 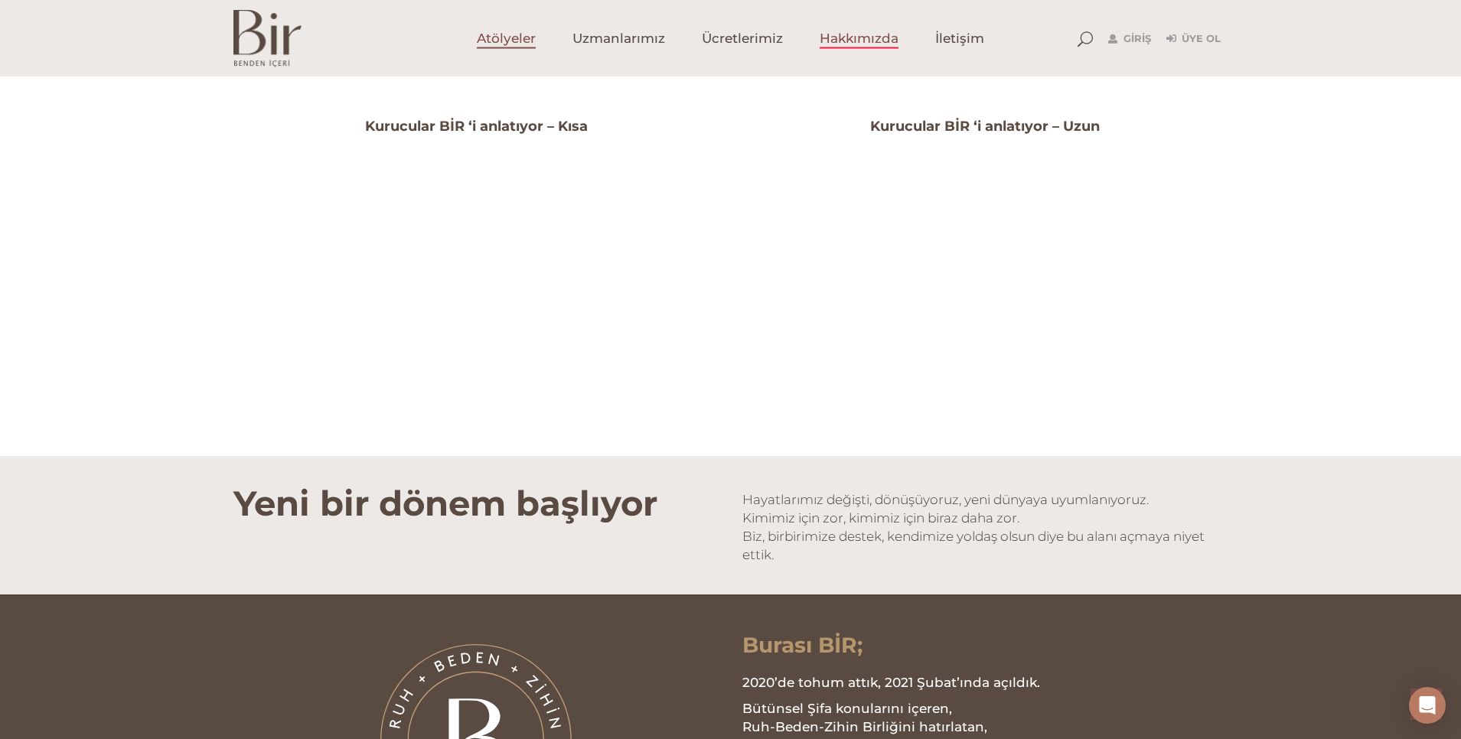 What do you see at coordinates (1427, 705) in the screenshot?
I see `div: Open Intercom Messenger` at bounding box center [1427, 705].